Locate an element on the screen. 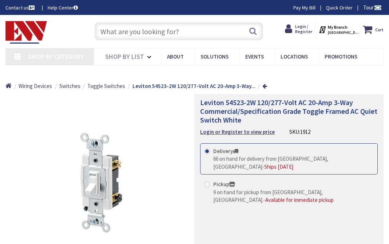 The width and height of the screenshot is (389, 244). span: Shop By List is located at coordinates (125, 56).